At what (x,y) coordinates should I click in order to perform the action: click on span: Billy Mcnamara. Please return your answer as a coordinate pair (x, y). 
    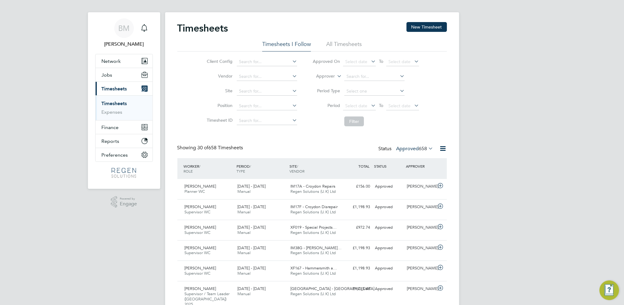
    Looking at the image, I should click on (124, 44).